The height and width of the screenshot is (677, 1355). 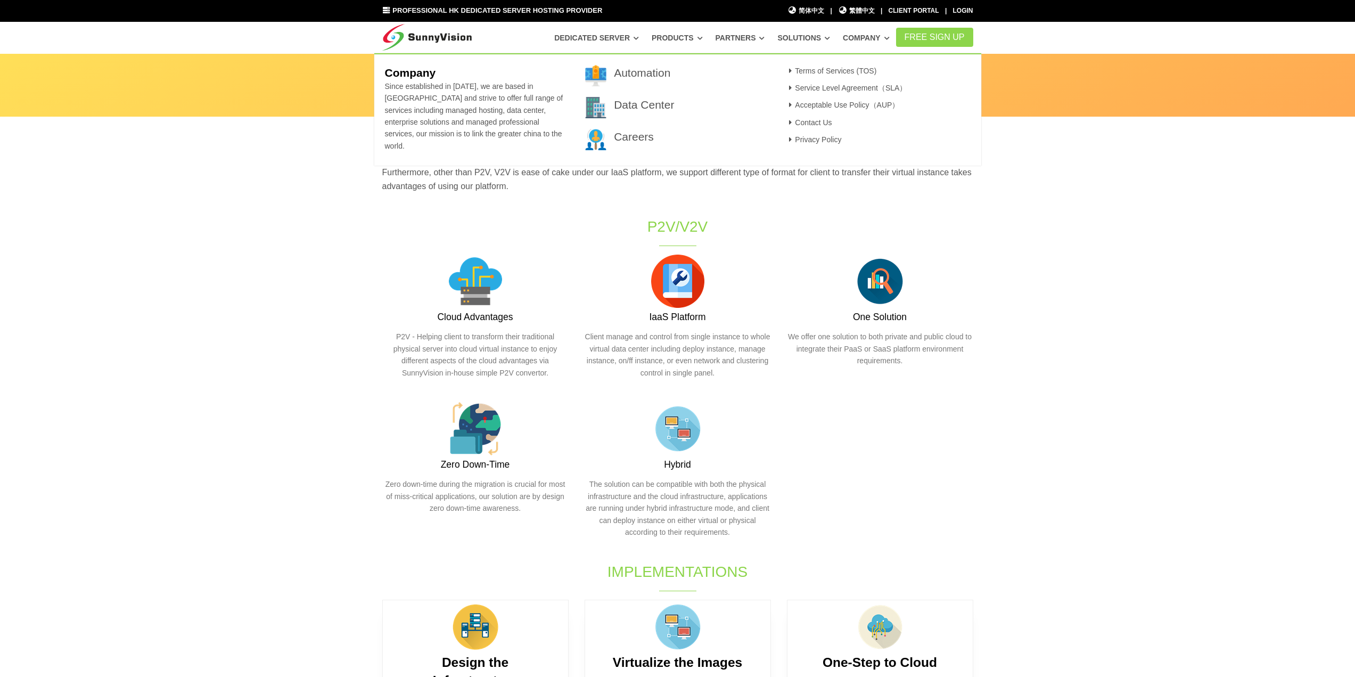 What do you see at coordinates (677, 38) in the screenshot?
I see `a: Products` at bounding box center [677, 38].